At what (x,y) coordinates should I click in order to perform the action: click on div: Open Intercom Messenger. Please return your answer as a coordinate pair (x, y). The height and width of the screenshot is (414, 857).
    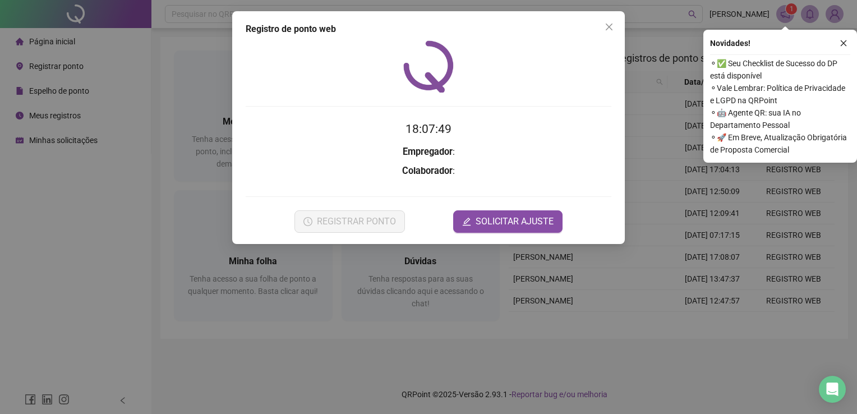
    Looking at the image, I should click on (833, 389).